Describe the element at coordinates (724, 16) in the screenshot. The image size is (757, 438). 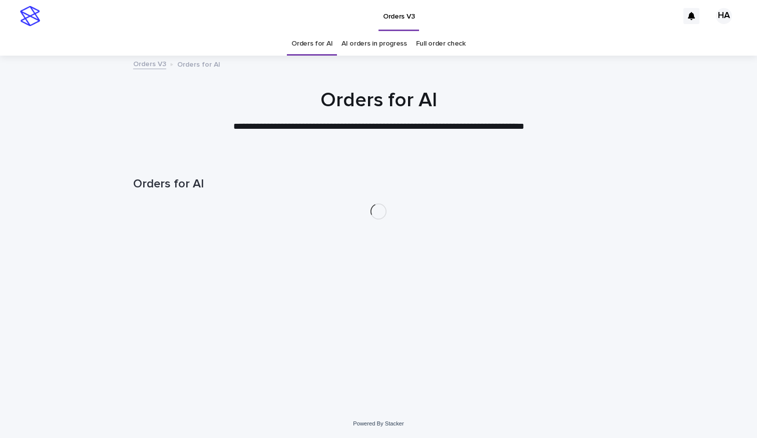
I see `div: HA` at that location.